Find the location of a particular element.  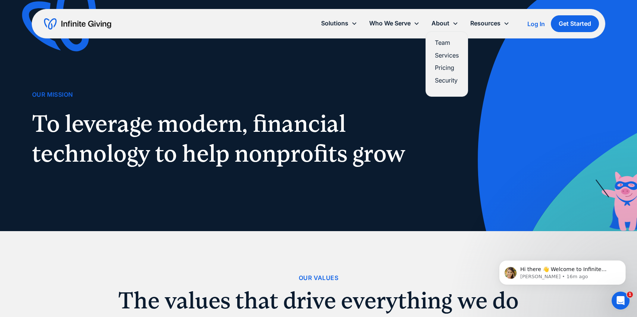

a: Log In is located at coordinates (536, 24).